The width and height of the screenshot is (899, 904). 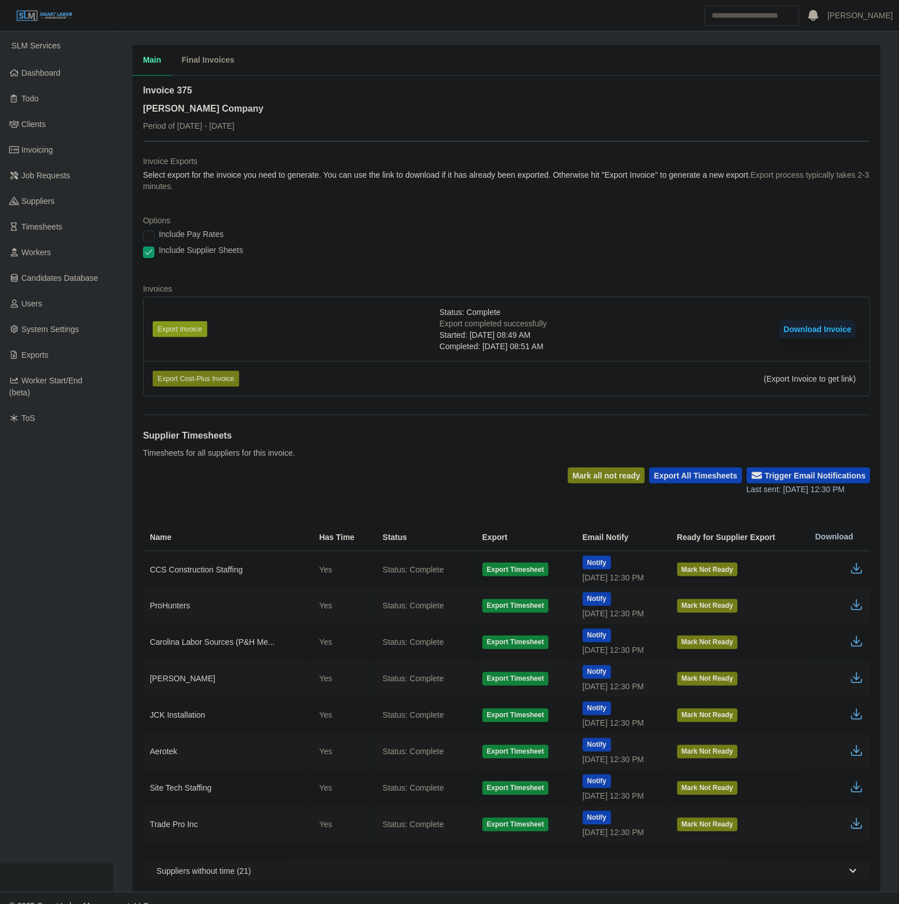 What do you see at coordinates (737, 537) in the screenshot?
I see `th: Ready for Supplier Export` at bounding box center [737, 537].